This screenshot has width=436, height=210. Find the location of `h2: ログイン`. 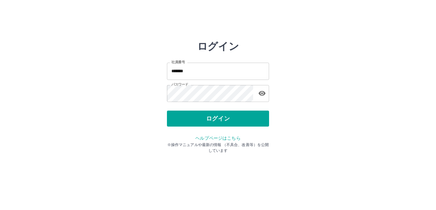

h2: ログイン is located at coordinates (218, 46).